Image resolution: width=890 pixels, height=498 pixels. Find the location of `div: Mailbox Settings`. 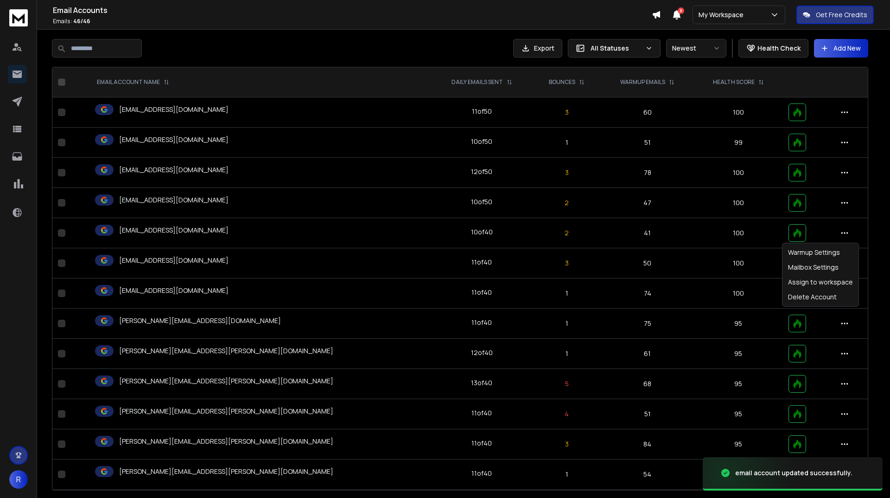

div: Mailbox Settings is located at coordinates (821, 267).